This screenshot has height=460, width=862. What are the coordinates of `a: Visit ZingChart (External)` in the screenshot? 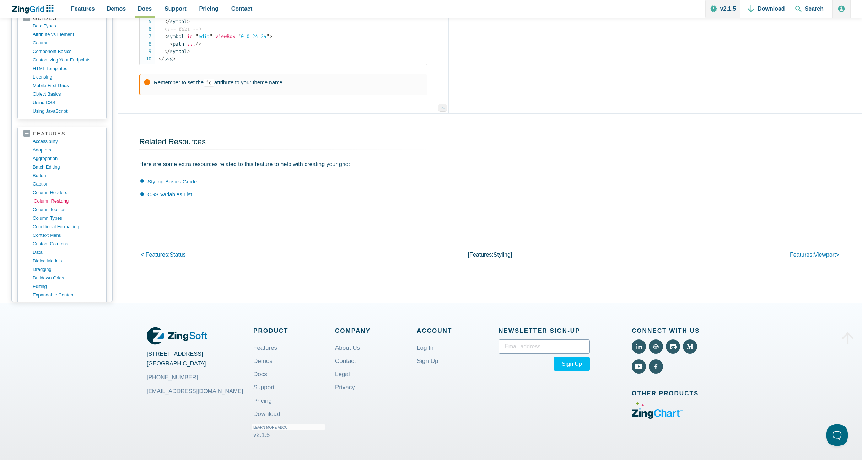 It's located at (657, 416).